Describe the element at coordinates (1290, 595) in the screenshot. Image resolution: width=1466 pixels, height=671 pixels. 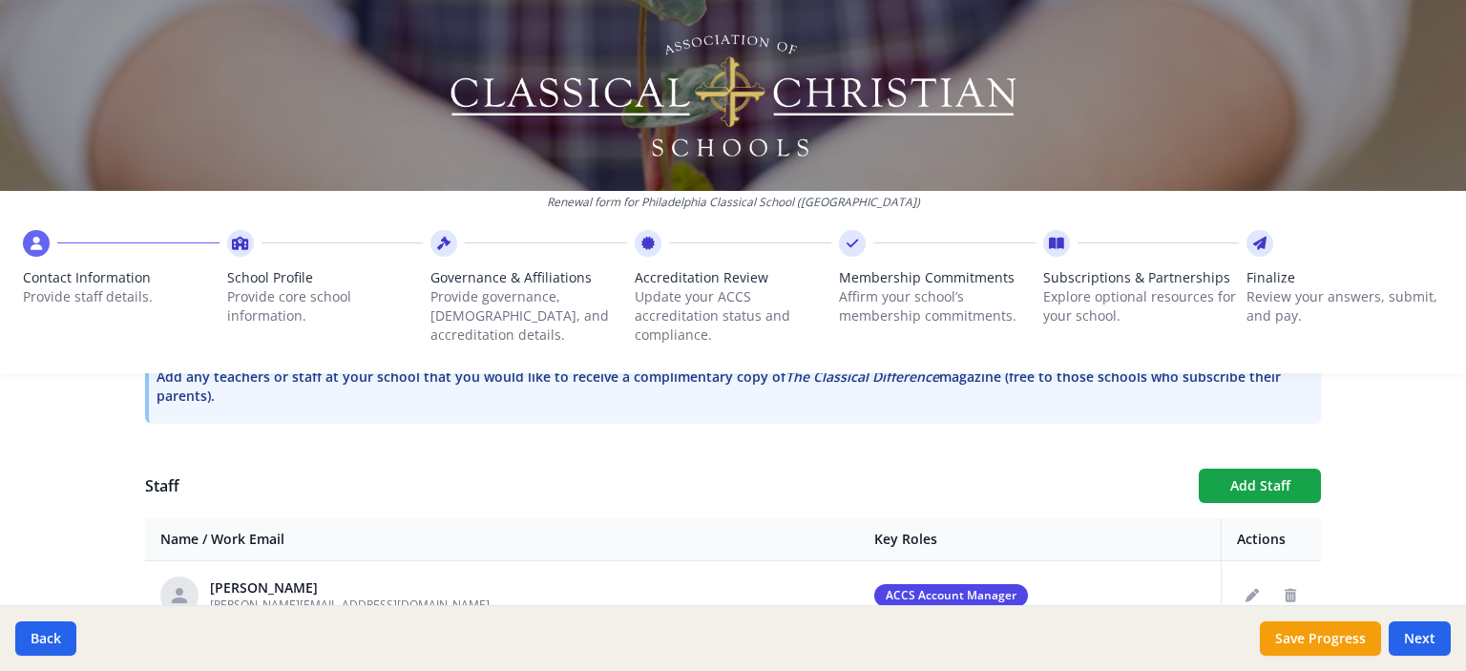
I see `button: Delete staff` at that location.